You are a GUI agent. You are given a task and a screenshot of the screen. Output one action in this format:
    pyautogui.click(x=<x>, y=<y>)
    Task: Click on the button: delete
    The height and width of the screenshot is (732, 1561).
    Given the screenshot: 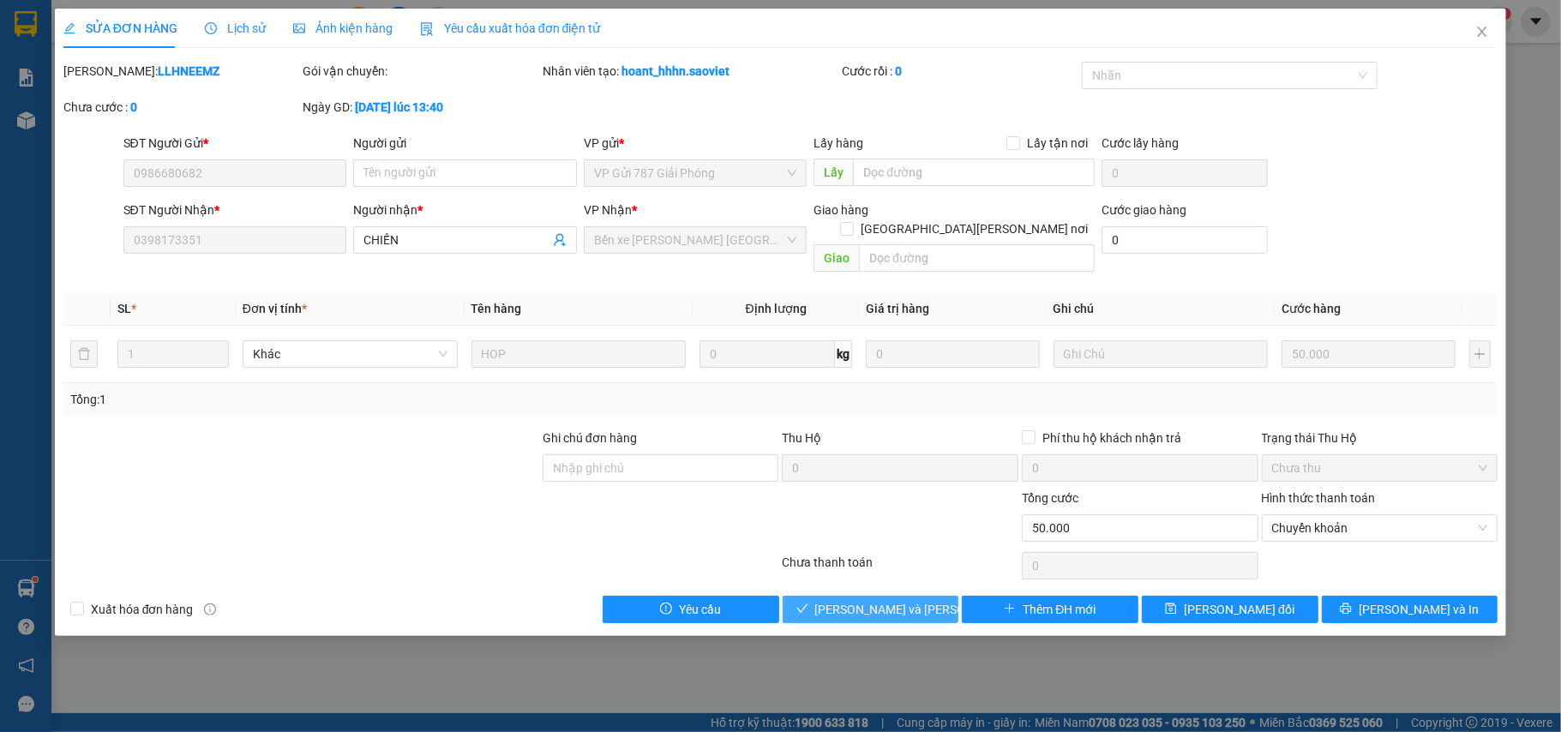 What is the action you would take?
    pyautogui.click(x=84, y=354)
    